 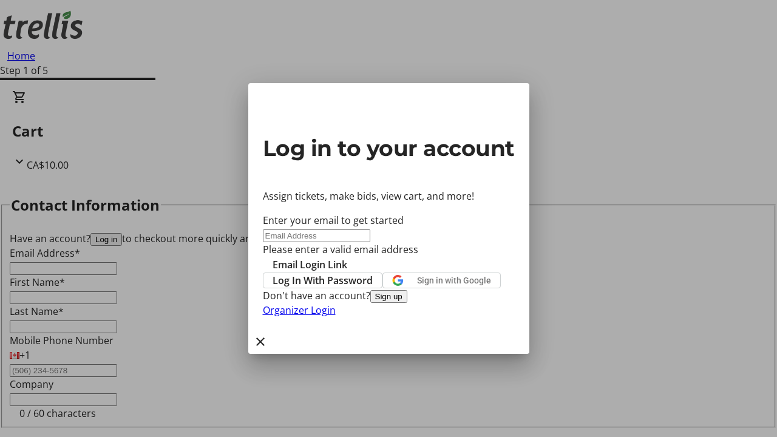 I want to click on h2: Log in to your account, so click(x=388, y=148).